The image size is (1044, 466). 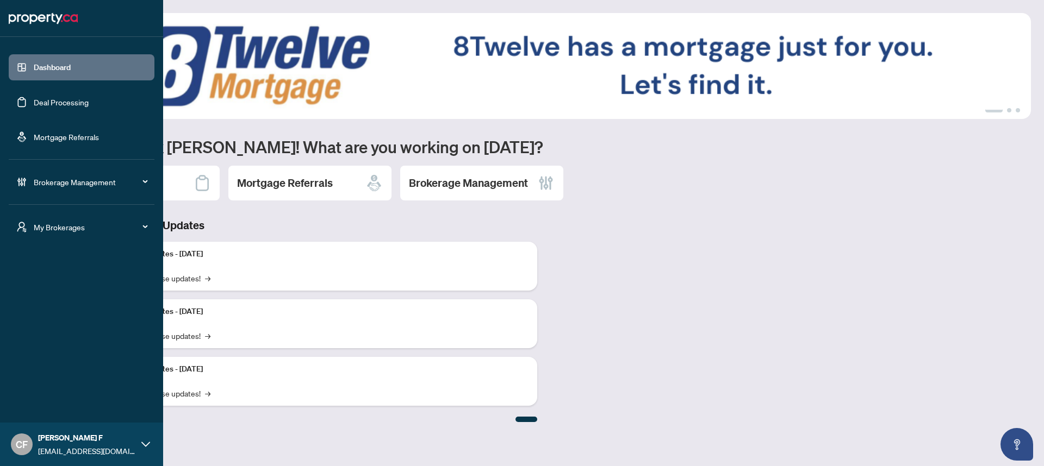 I want to click on h2: Mortgage Referrals, so click(x=285, y=183).